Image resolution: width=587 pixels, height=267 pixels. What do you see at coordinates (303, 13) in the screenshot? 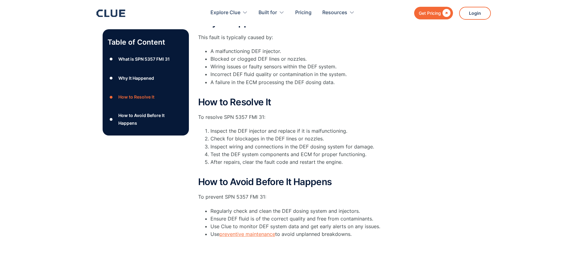
I see `a: Pricing` at bounding box center [303, 13].